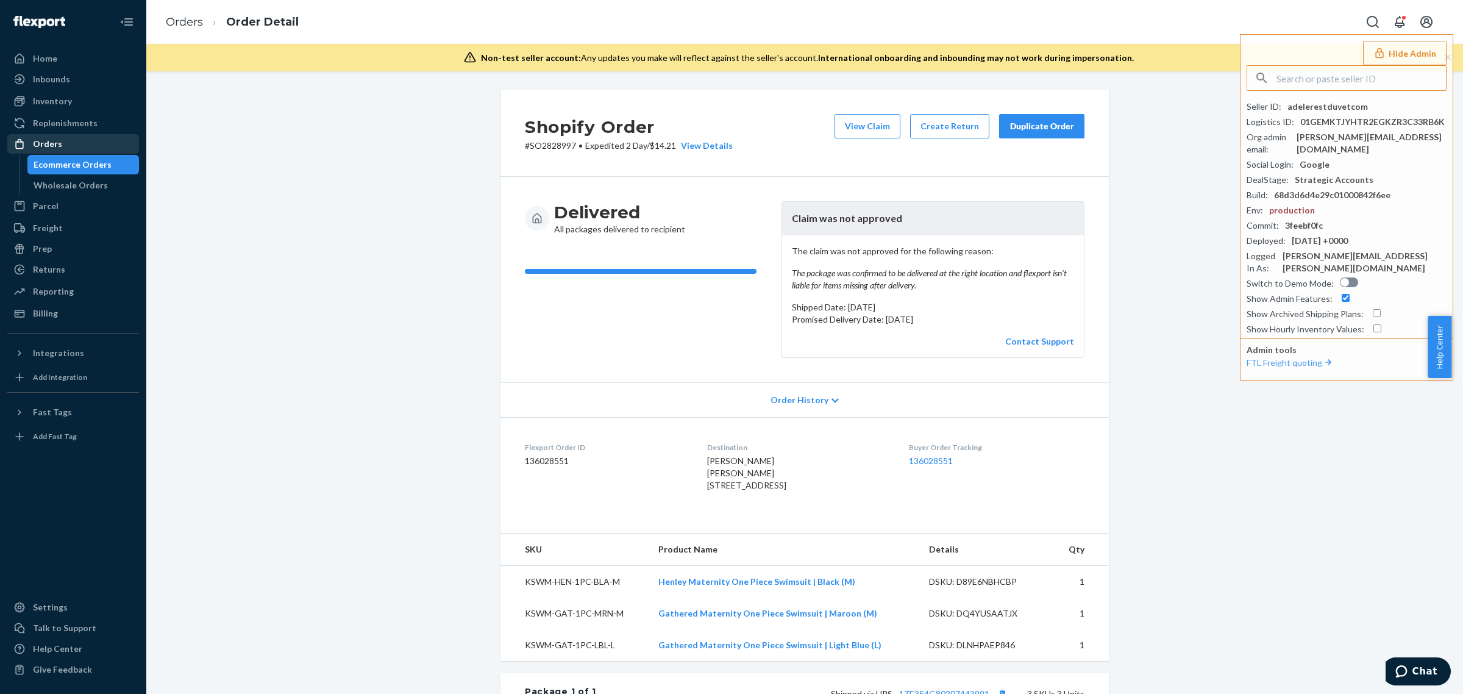 The image size is (1463, 694). I want to click on div: DealStage :, so click(1268, 180).